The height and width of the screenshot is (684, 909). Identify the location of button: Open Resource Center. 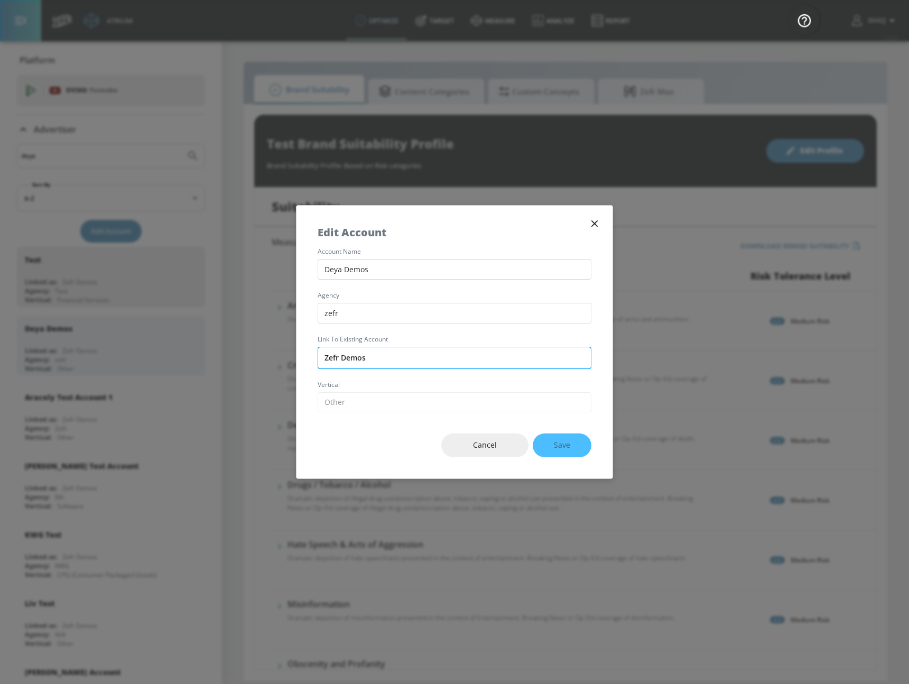
(805, 20).